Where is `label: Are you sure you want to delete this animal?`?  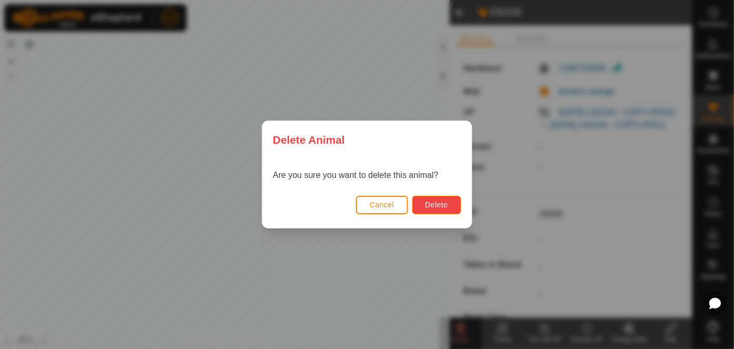
label: Are you sure you want to delete this animal? is located at coordinates (356, 175).